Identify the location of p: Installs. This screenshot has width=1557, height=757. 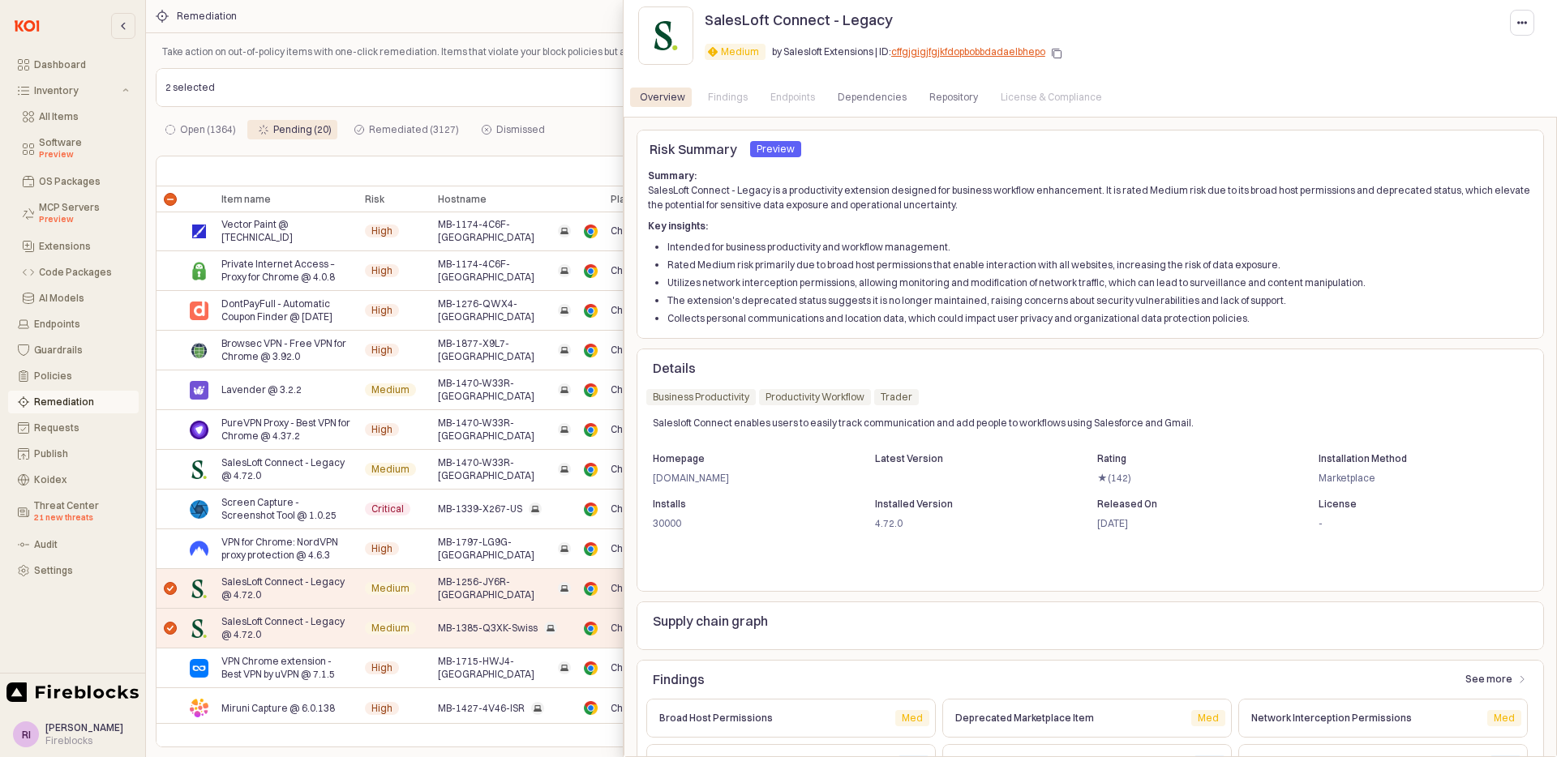
(746, 504).